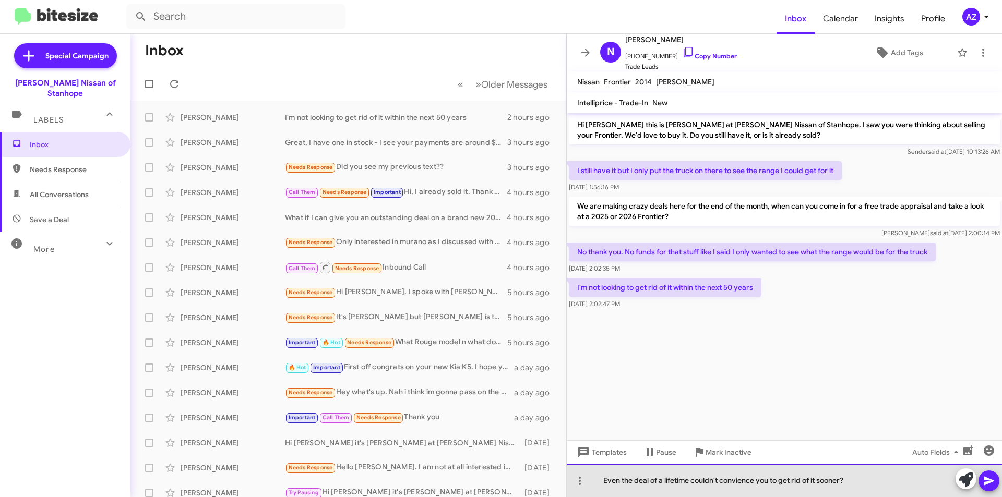 Image resolution: width=1002 pixels, height=497 pixels. Describe the element at coordinates (532, 168) in the screenshot. I see `div: 3 hours ago` at that location.